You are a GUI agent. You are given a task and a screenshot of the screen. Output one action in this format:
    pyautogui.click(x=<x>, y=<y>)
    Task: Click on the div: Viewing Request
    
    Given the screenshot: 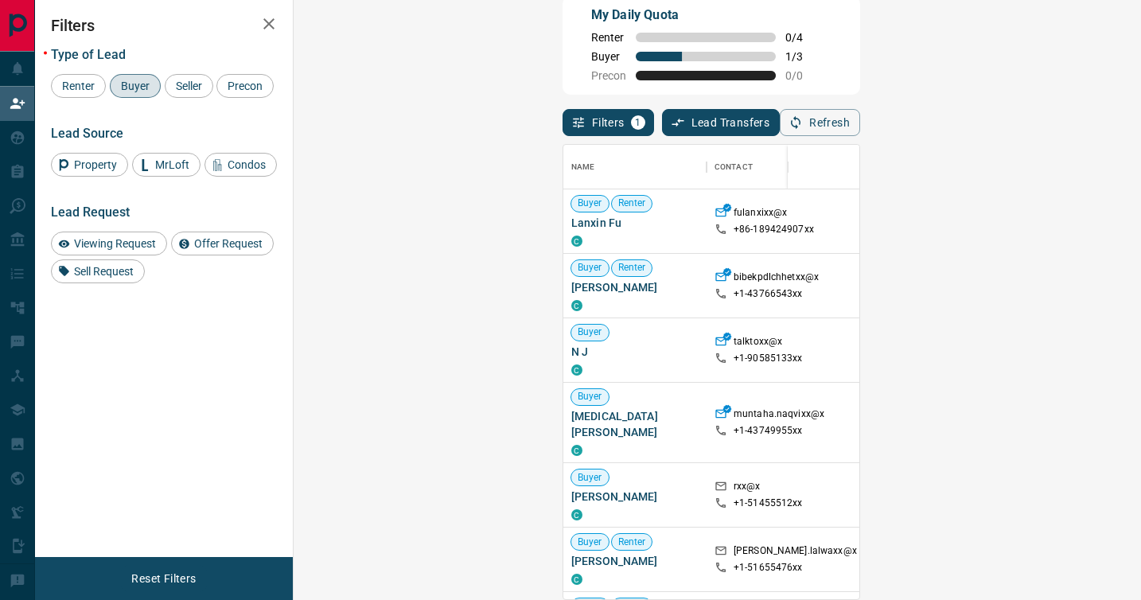 What is the action you would take?
    pyautogui.click(x=109, y=243)
    